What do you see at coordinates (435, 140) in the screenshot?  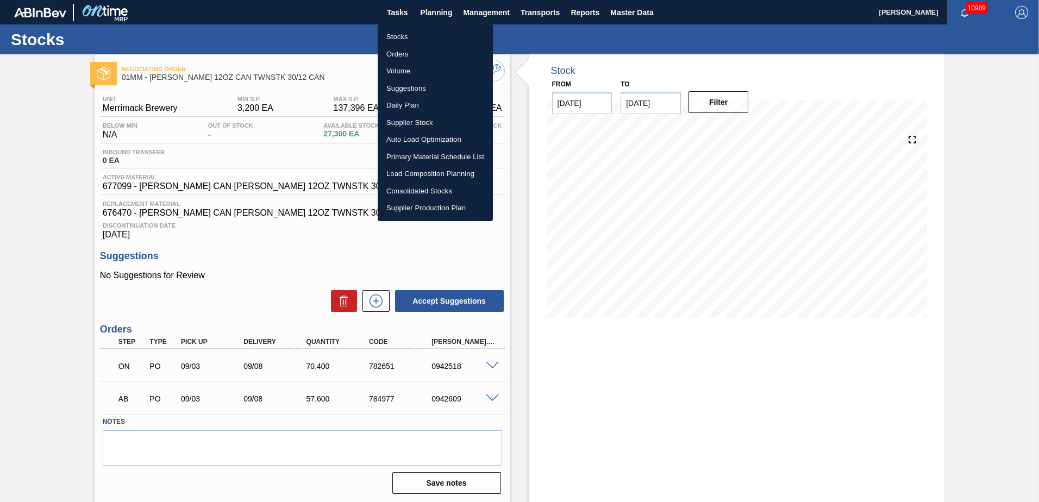 I see `a: Auto Load Optimization` at bounding box center [435, 140].